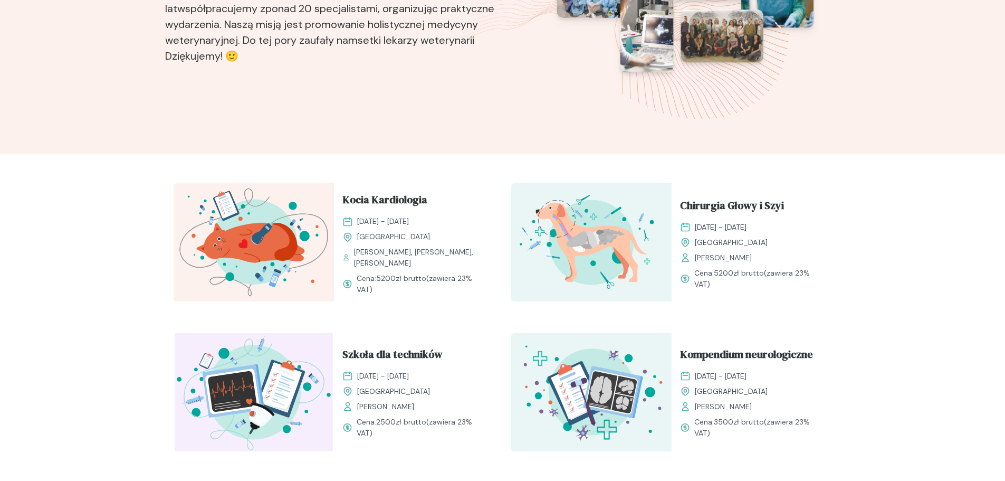 This screenshot has height=481, width=1005. Describe the element at coordinates (414, 356) in the screenshot. I see `a: Szkoła dla techników` at that location.